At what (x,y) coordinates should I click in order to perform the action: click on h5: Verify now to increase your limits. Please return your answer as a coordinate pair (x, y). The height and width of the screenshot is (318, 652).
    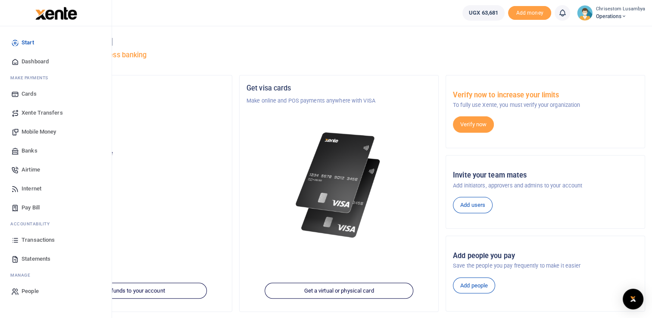
    Looking at the image, I should click on (545, 95).